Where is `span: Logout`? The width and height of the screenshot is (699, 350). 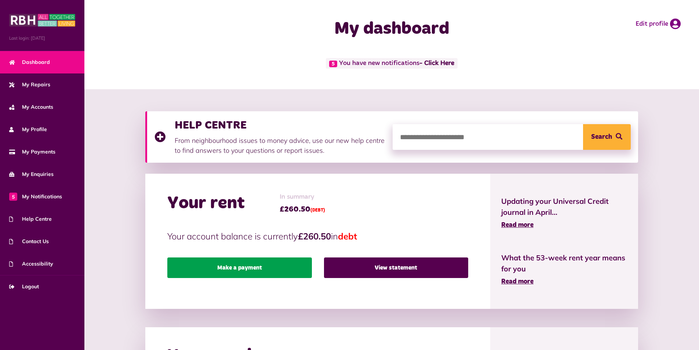
span: Logout is located at coordinates (24, 286).